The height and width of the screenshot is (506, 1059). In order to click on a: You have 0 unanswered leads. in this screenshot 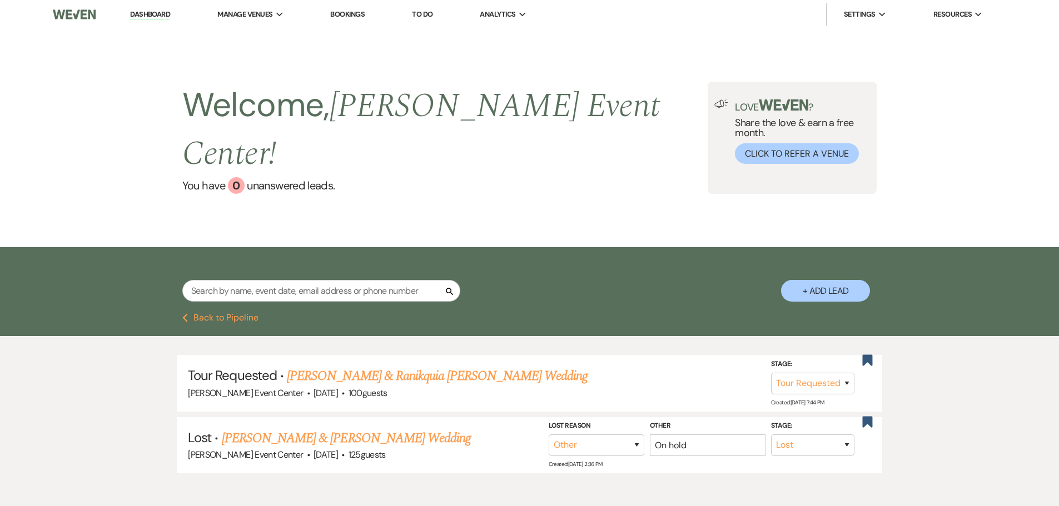, I will do `click(445, 186)`.